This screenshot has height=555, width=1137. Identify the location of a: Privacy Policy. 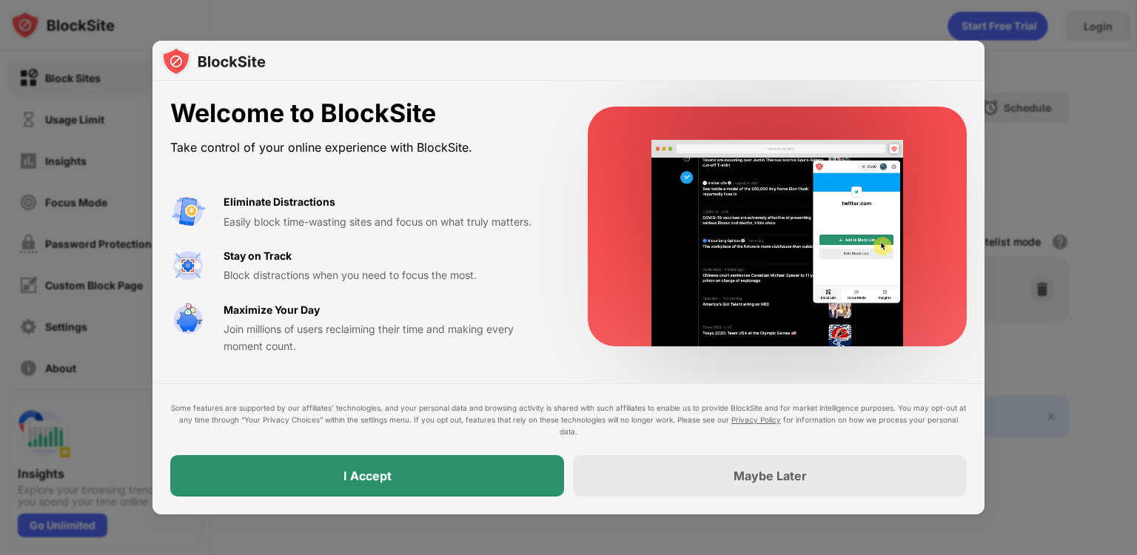
(756, 420).